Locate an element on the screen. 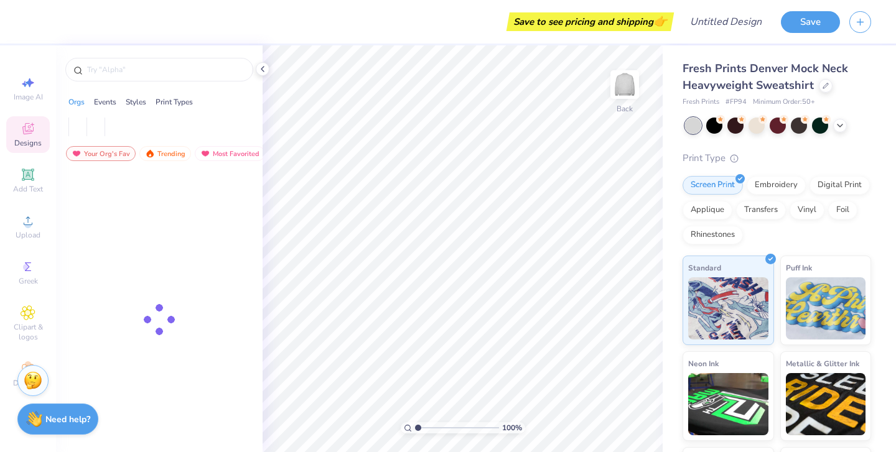  span: # FP94 is located at coordinates (736, 102).